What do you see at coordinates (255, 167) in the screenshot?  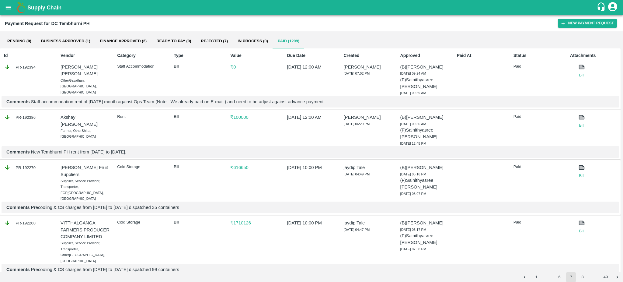 I see `p: ₹ 616650` at bounding box center [255, 167].